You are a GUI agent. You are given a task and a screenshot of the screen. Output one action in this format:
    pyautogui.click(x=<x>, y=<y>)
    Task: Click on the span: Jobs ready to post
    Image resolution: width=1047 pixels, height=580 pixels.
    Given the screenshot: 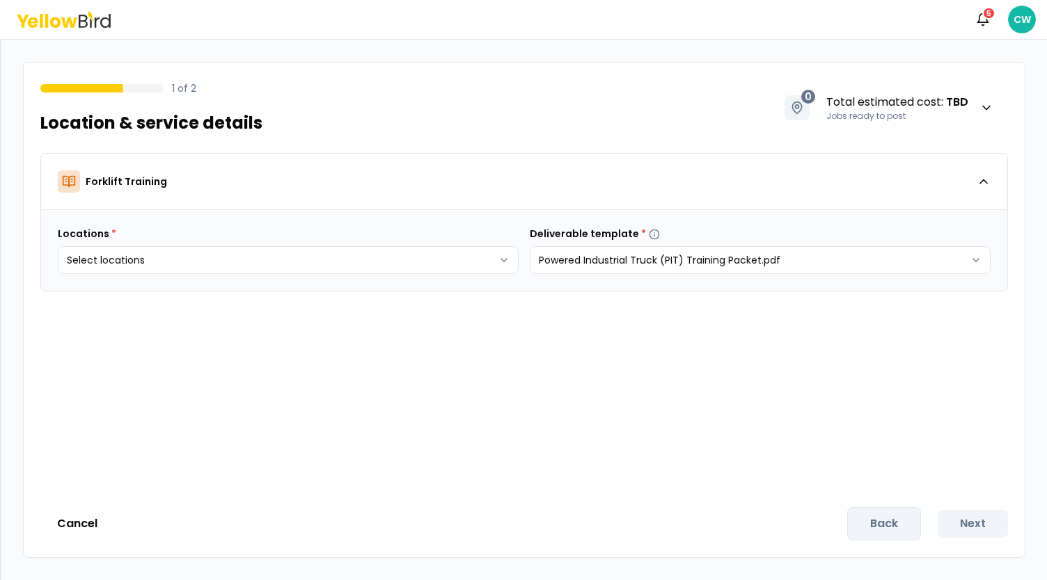 What is the action you would take?
    pyautogui.click(x=866, y=116)
    